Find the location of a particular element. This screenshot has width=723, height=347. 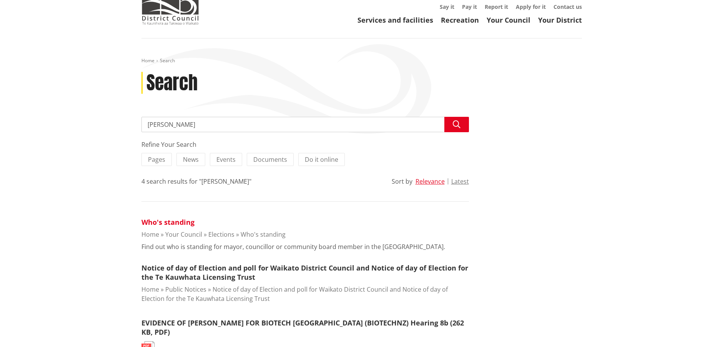

nav: breadcrumb is located at coordinates (362, 61).